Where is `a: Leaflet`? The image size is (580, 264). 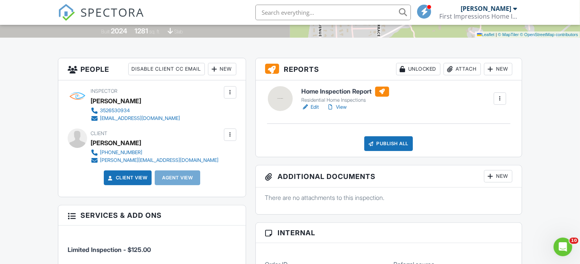 a: Leaflet is located at coordinates (485, 35).